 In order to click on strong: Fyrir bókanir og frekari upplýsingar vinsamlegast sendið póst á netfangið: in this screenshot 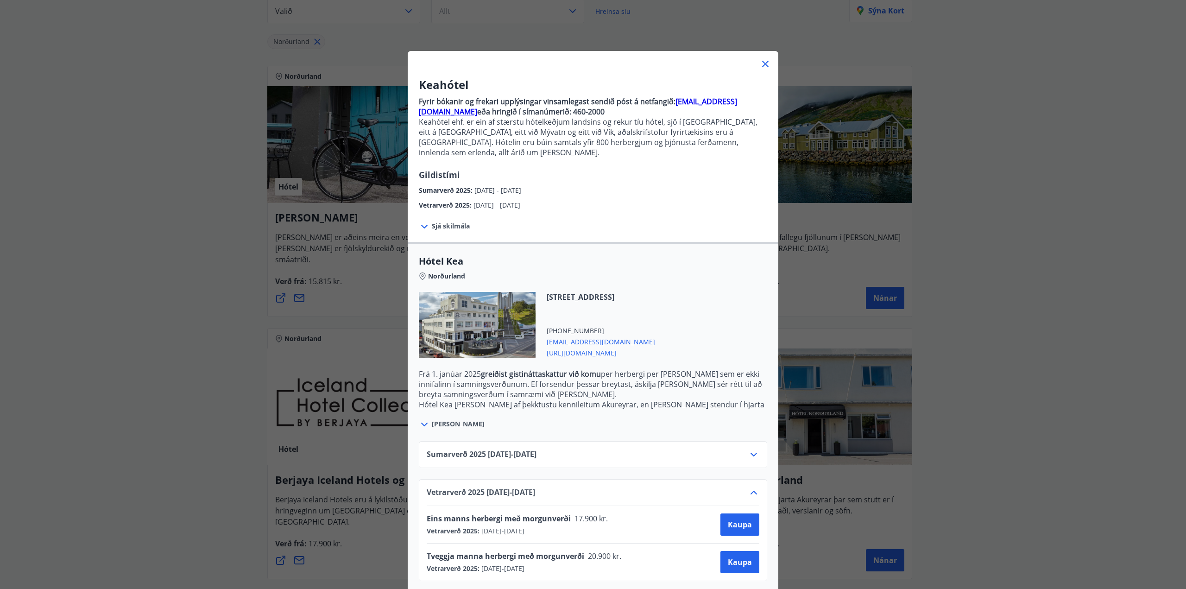, I will do `click(547, 101)`.